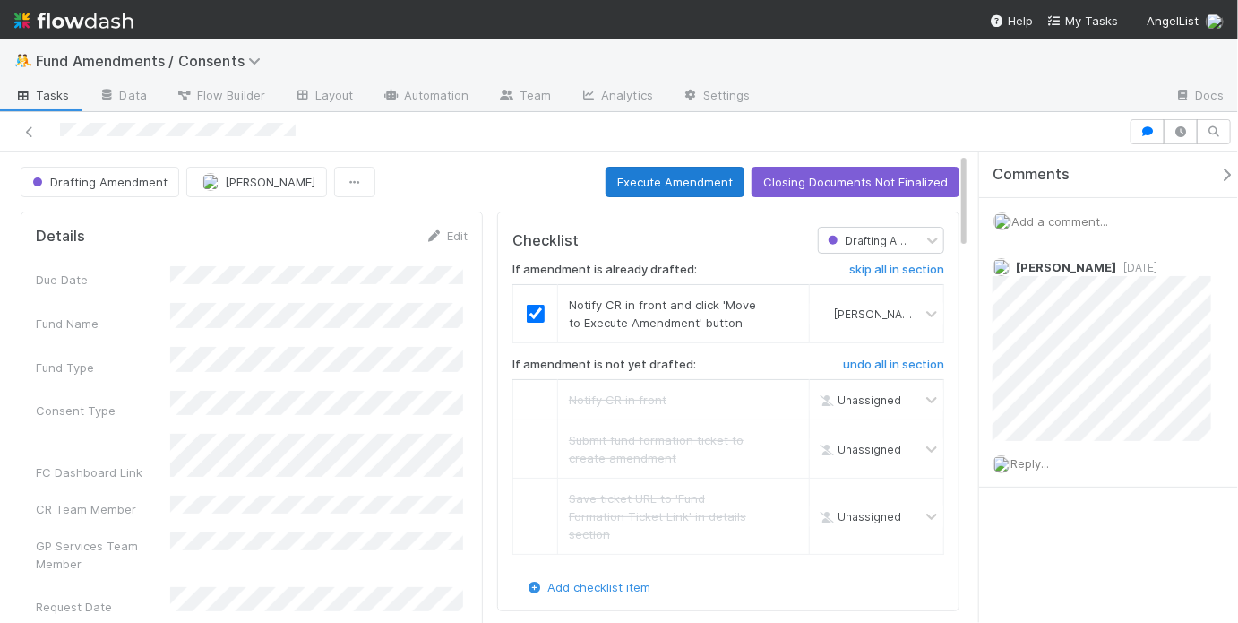  What do you see at coordinates (103, 410) in the screenshot?
I see `div: Consent Type` at bounding box center [103, 410].